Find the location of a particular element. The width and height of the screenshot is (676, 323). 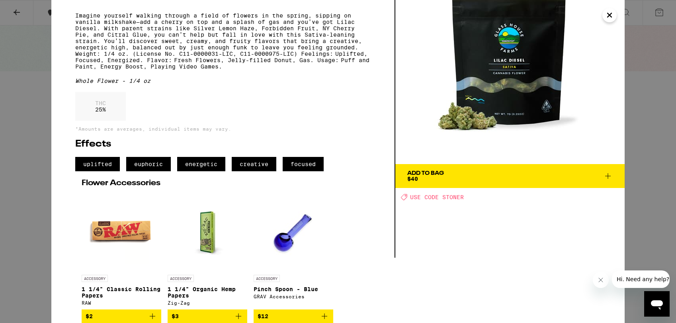

p: Pinch Spoon - Blue is located at coordinates (293, 289).